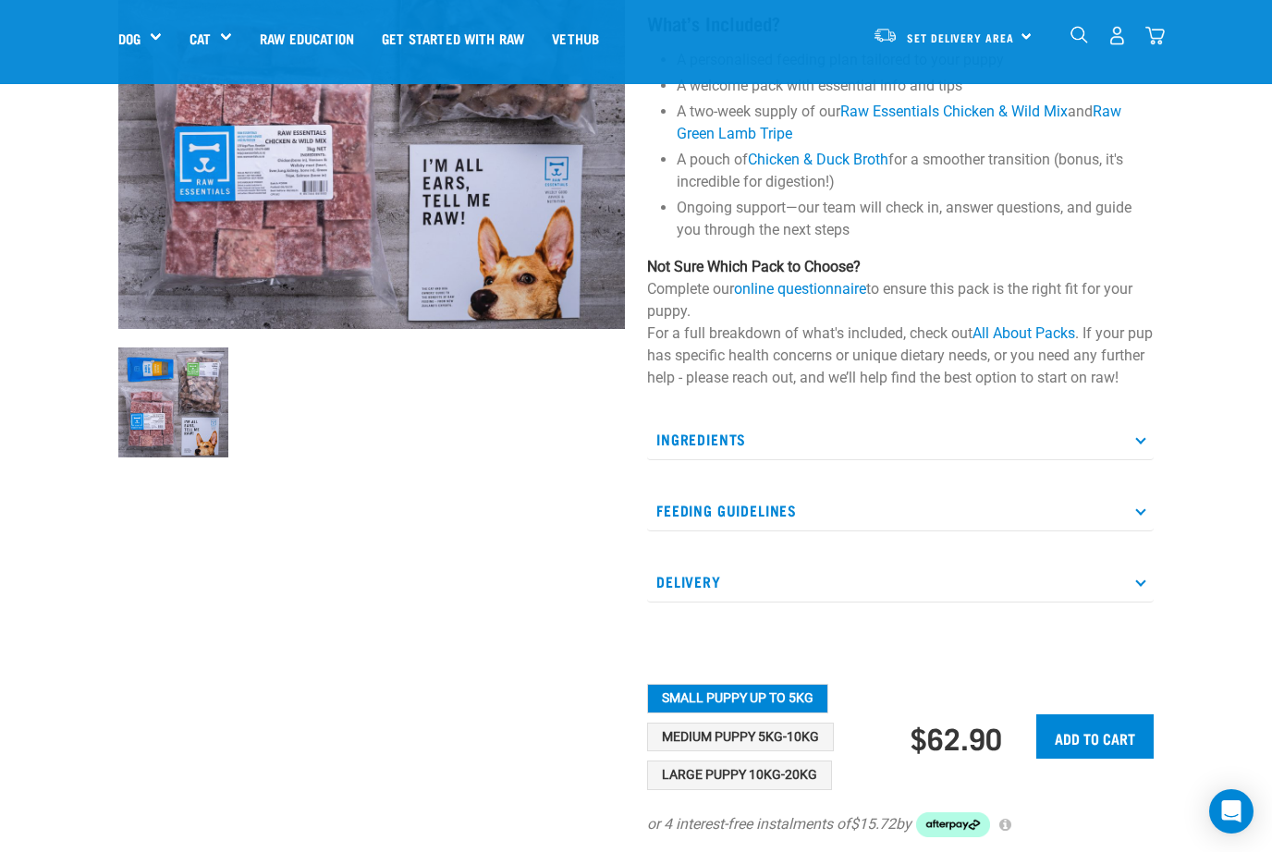 The height and width of the screenshot is (852, 1272). What do you see at coordinates (953, 826) in the screenshot?
I see `img: Afterpay` at bounding box center [953, 826].